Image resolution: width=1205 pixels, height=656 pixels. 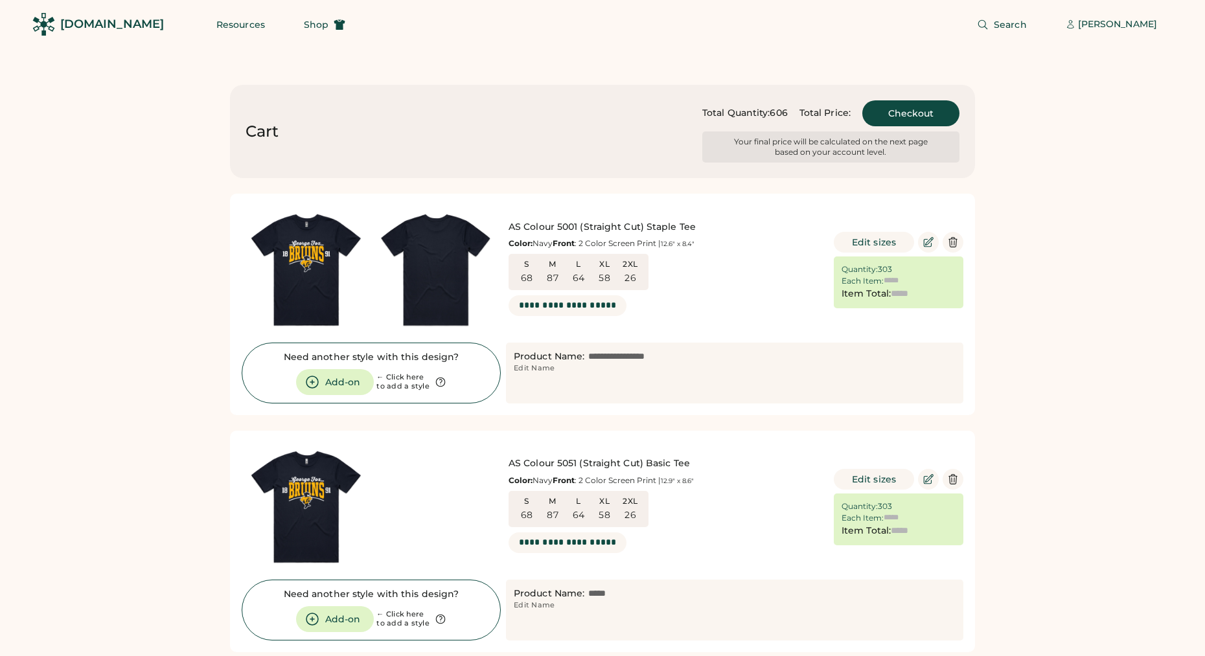 I want to click on font: 12.9" x 8.6", so click(x=677, y=481).